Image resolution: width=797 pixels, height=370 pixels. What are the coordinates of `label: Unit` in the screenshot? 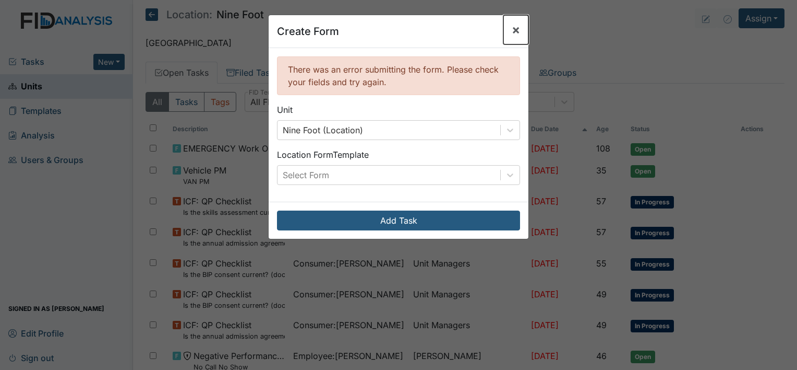 It's located at (285, 110).